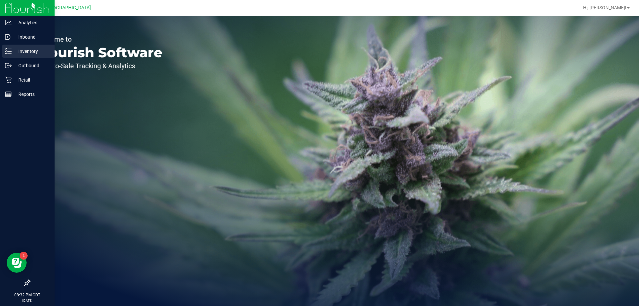  I want to click on p: Outbound, so click(32, 66).